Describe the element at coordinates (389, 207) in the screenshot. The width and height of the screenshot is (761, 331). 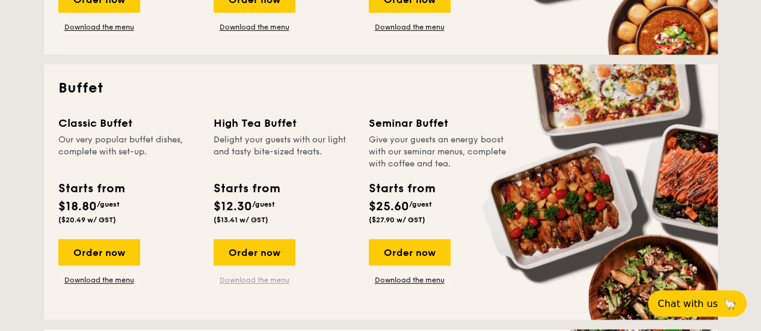
I see `span: $25.60` at that location.